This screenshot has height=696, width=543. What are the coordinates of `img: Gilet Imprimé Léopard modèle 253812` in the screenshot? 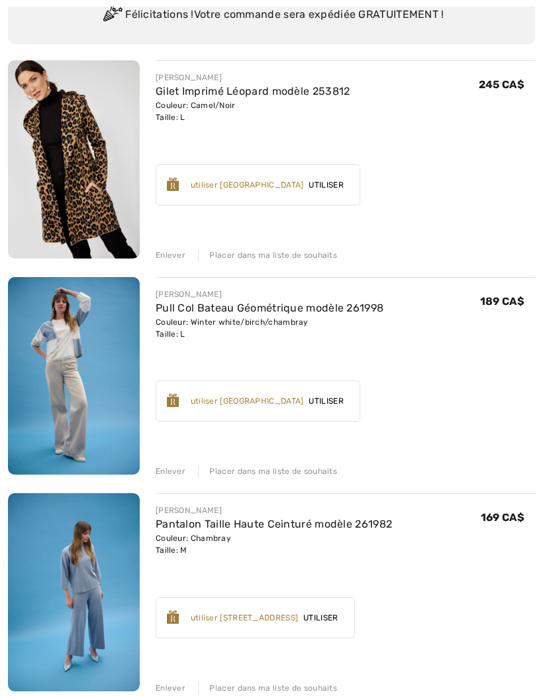 It's located at (74, 159).